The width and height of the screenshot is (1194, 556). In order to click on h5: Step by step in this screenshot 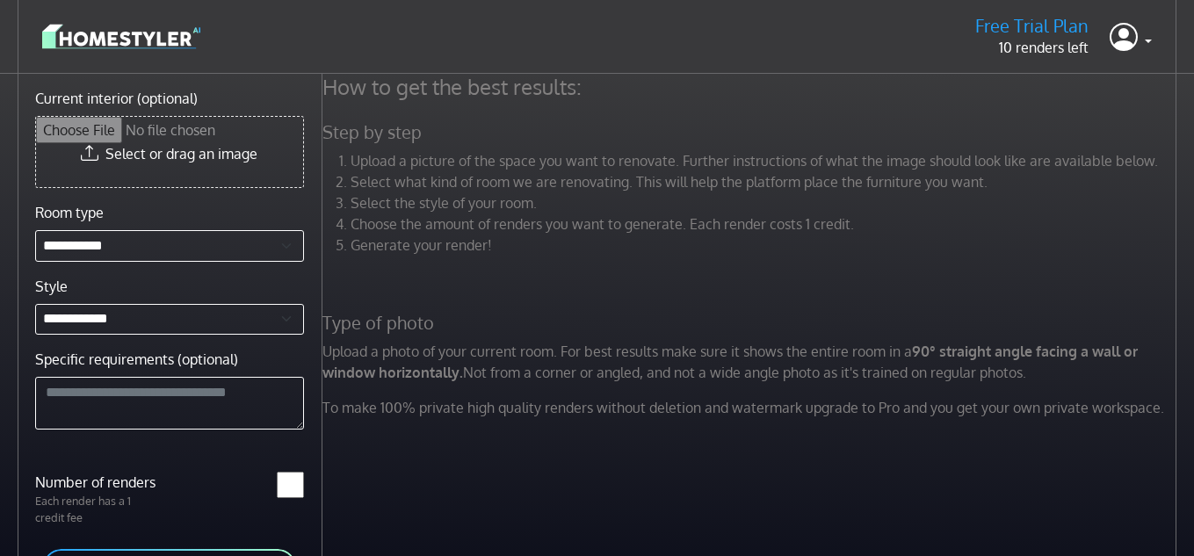, I will do `click(751, 132)`.